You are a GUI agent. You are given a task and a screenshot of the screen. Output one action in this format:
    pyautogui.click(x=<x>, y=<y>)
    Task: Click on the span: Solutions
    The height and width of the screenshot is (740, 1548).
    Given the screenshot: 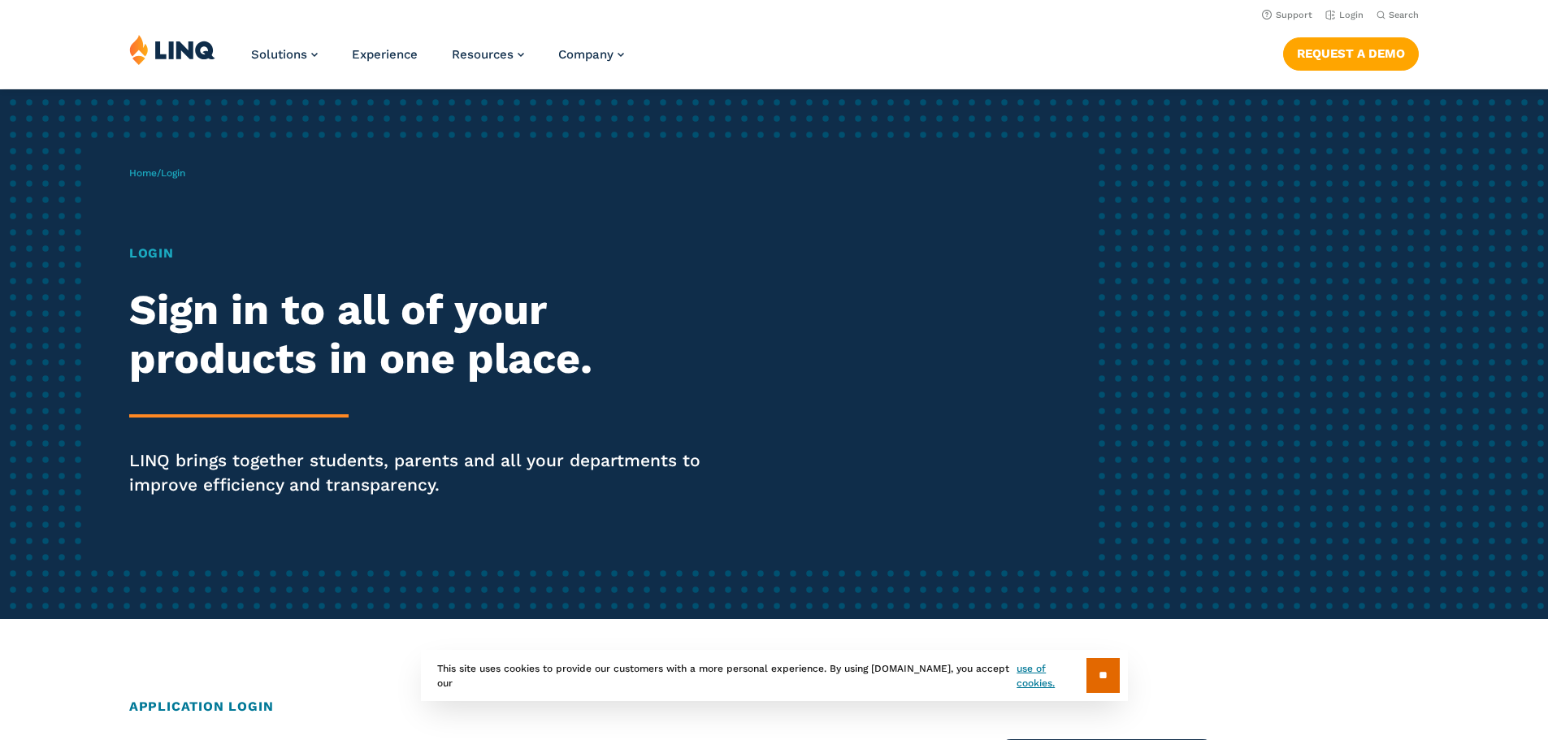 What is the action you would take?
    pyautogui.click(x=279, y=54)
    